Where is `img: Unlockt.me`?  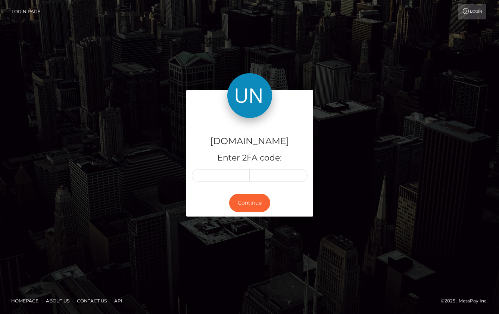
img: Unlockt.me is located at coordinates (250, 96).